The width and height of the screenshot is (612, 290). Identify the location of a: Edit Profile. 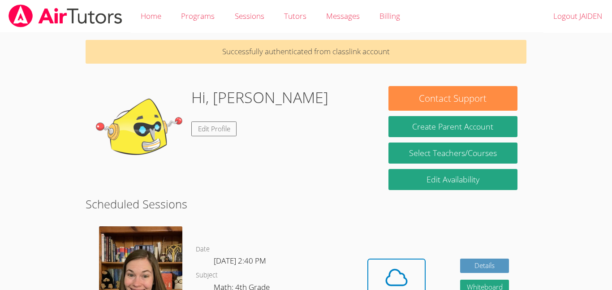
(214, 129).